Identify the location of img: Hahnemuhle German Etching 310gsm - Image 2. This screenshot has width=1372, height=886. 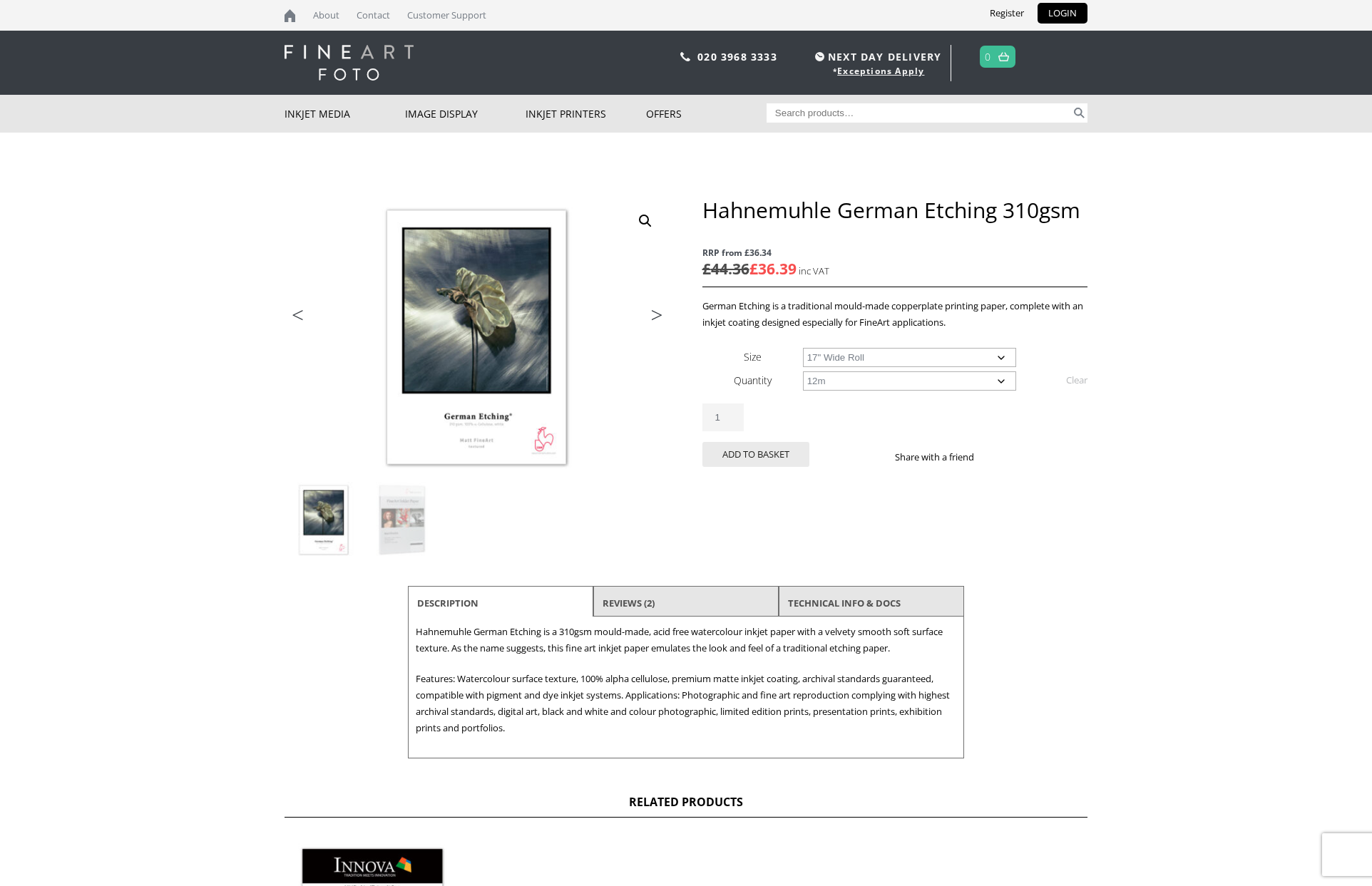
(402, 521).